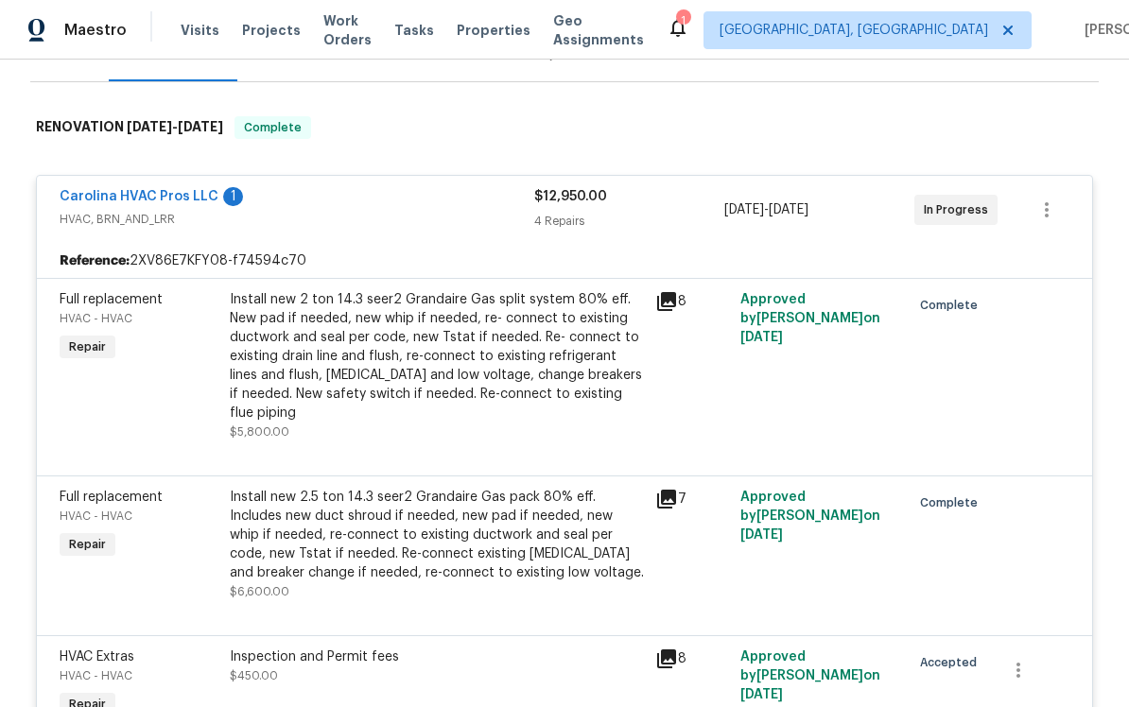  I want to click on span: Properties, so click(494, 30).